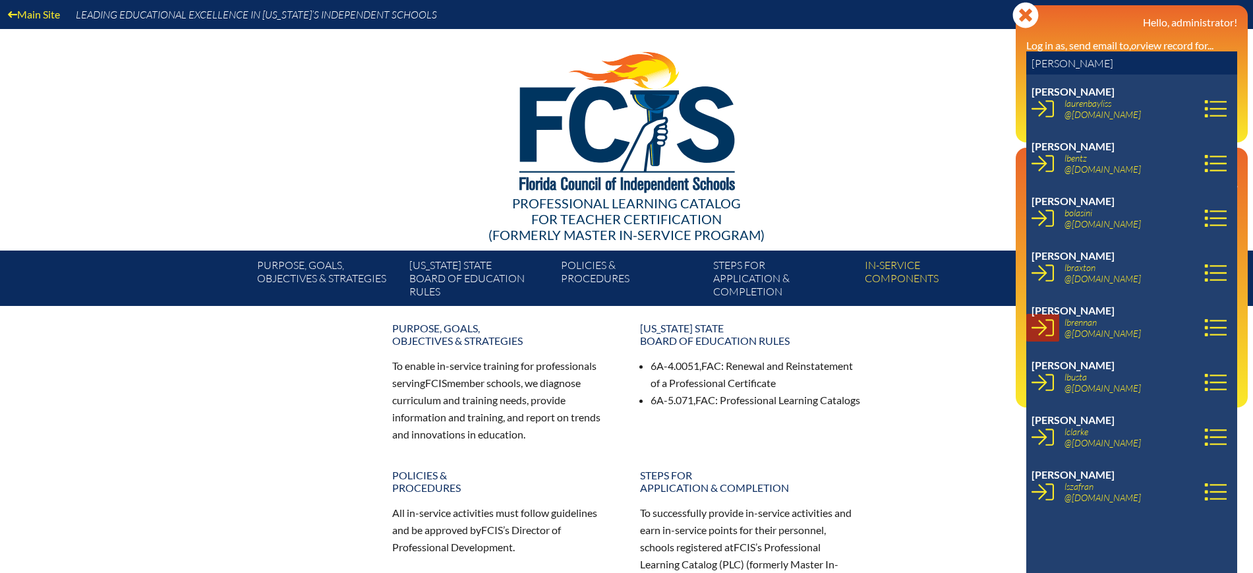 The height and width of the screenshot is (573, 1253). What do you see at coordinates (626, 219) in the screenshot?
I see `span: for Teacher Certification` at bounding box center [626, 219].